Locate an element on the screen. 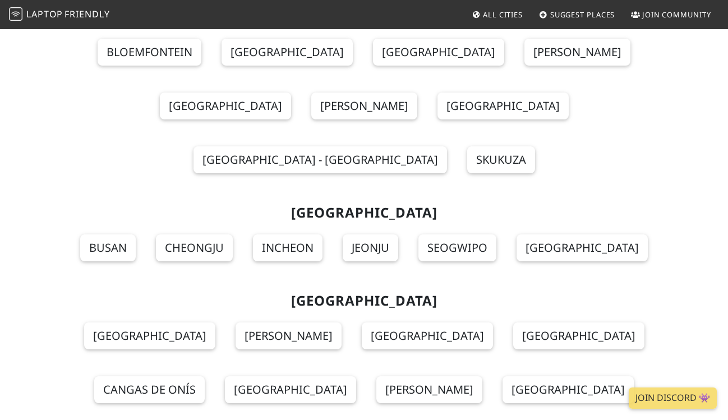  span: Join Community is located at coordinates (677, 15).